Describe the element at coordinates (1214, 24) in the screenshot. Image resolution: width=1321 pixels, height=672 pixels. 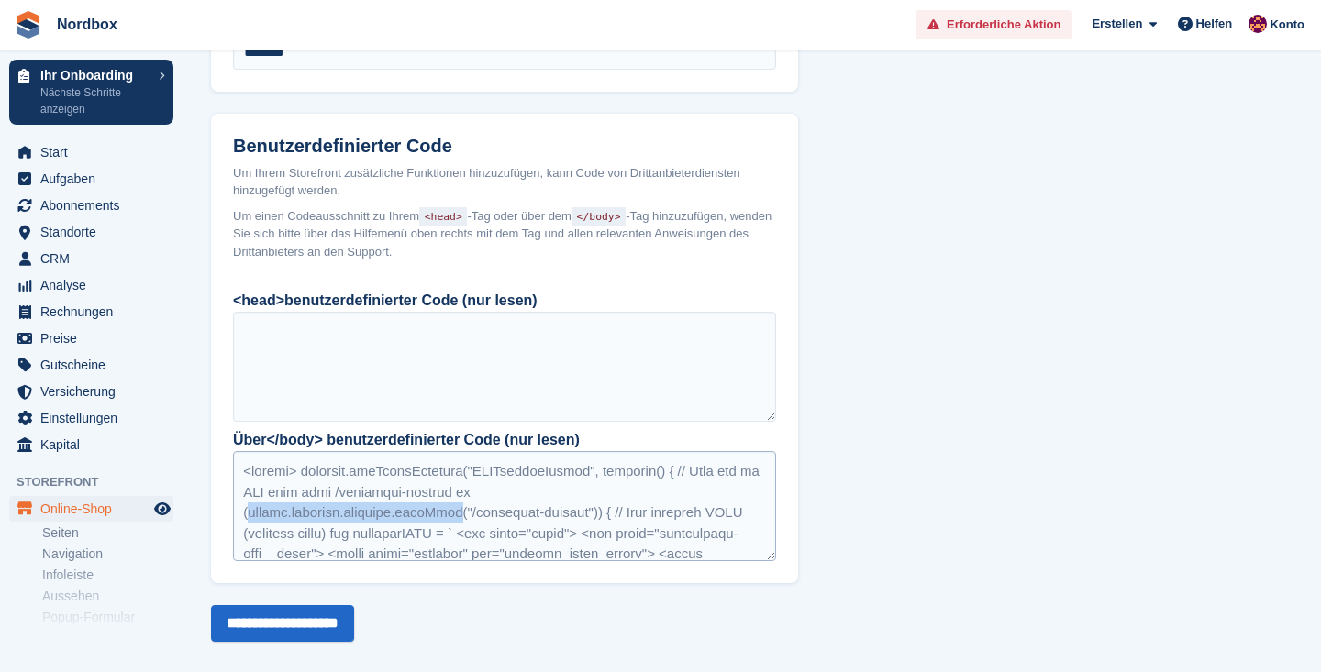
I see `span: Helfen` at that location.